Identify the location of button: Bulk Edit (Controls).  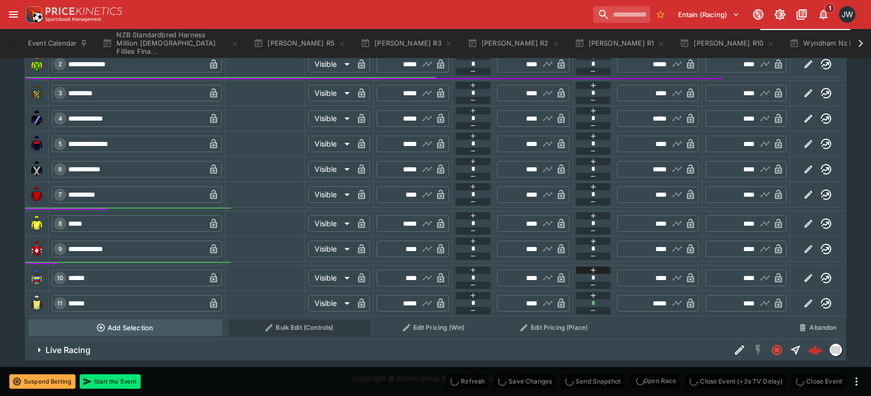
(299, 327).